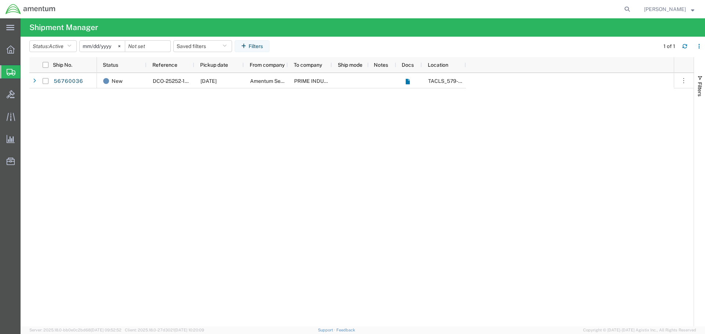 Image resolution: width=705 pixels, height=334 pixels. What do you see at coordinates (68, 81) in the screenshot?
I see `a: 56760036` at bounding box center [68, 81].